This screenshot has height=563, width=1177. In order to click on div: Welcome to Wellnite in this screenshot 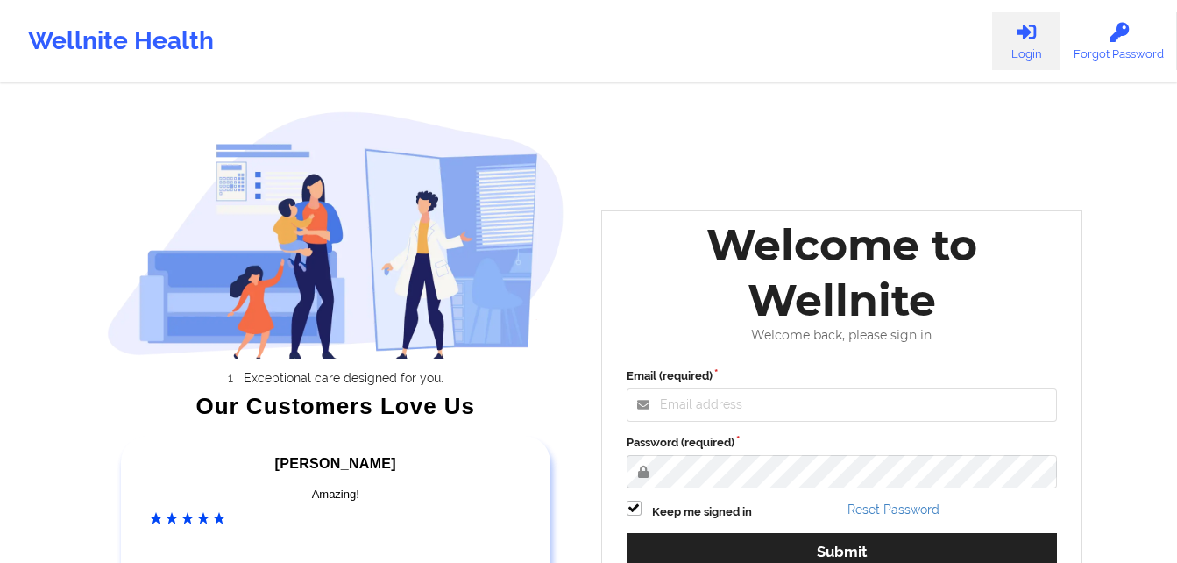, I will do `click(842, 273)`.